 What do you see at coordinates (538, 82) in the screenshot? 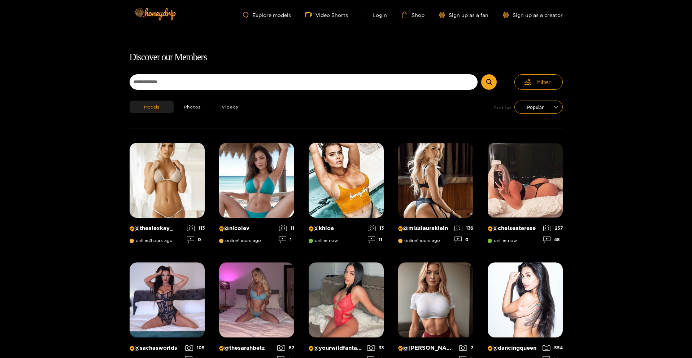
I see `button: Filter` at bounding box center [538, 82].